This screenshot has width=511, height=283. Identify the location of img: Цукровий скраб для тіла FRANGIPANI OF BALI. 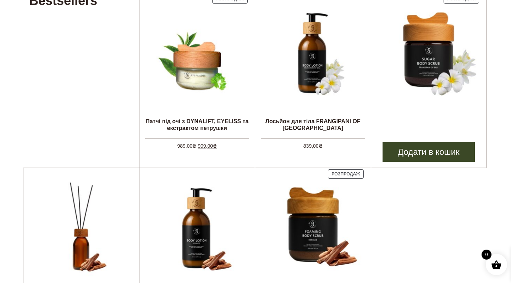
(429, 53).